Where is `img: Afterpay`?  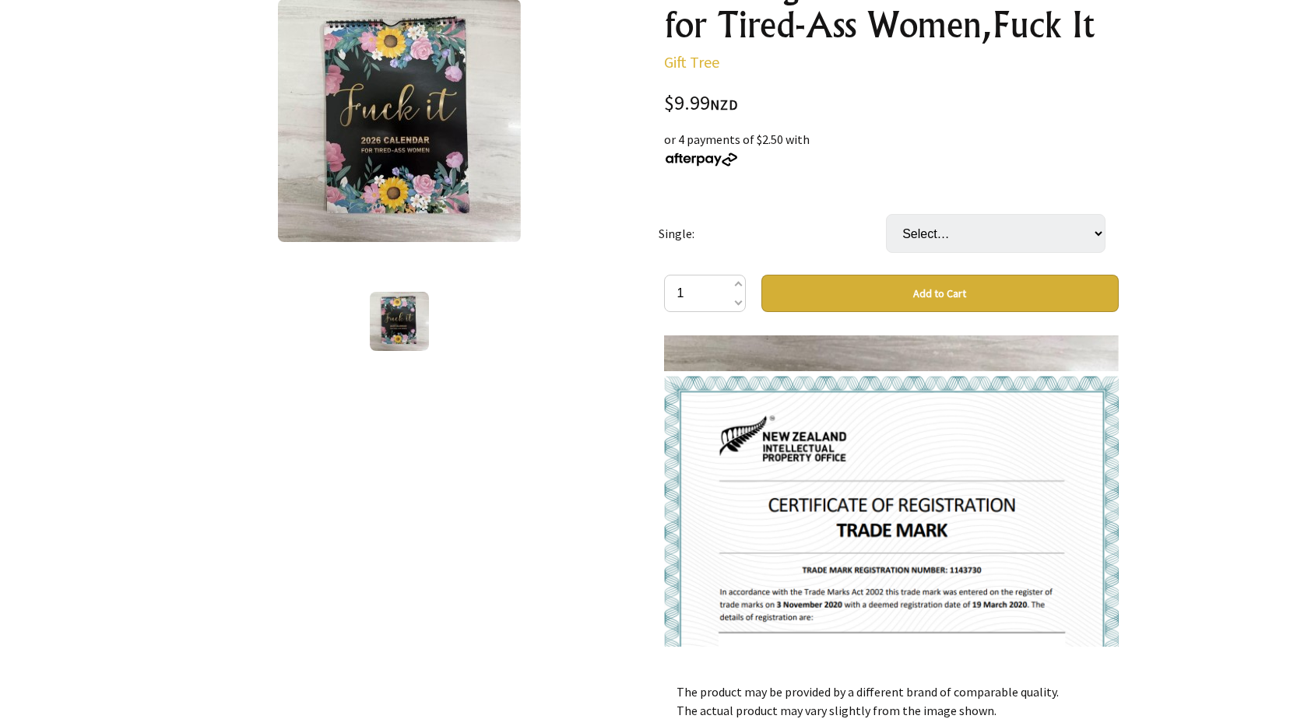 img: Afterpay is located at coordinates (702, 160).